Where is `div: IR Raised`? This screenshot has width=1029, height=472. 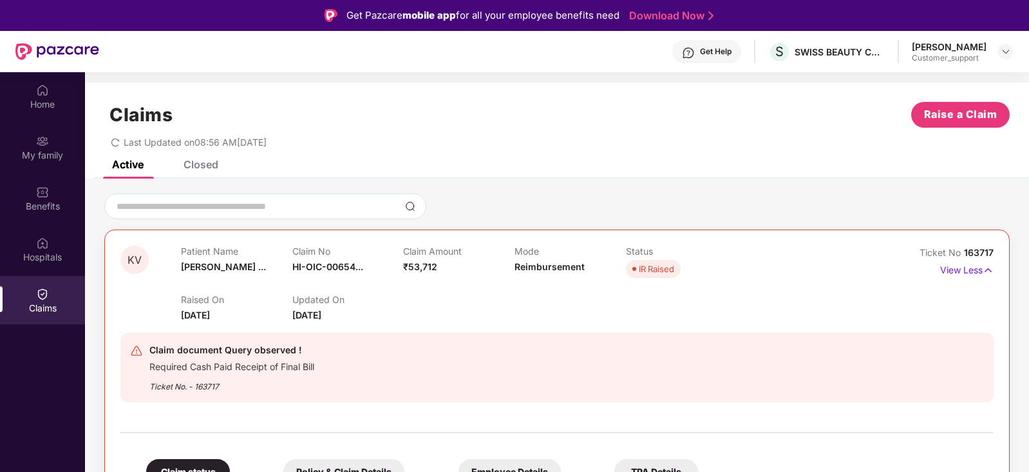
div: IR Raised is located at coordinates (656, 269).